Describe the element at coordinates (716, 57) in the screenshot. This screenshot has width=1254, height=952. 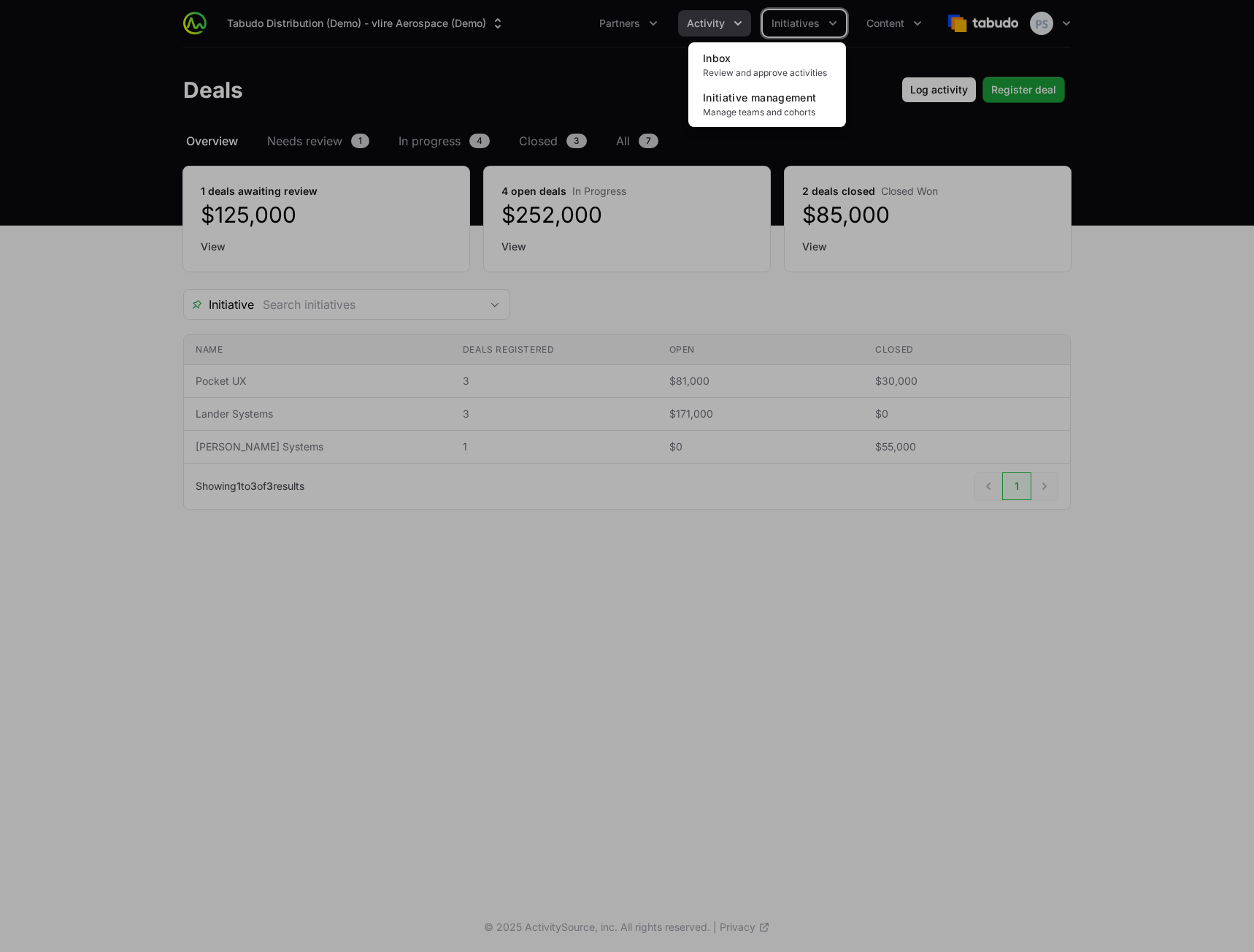
I see `span: Inbox` at that location.